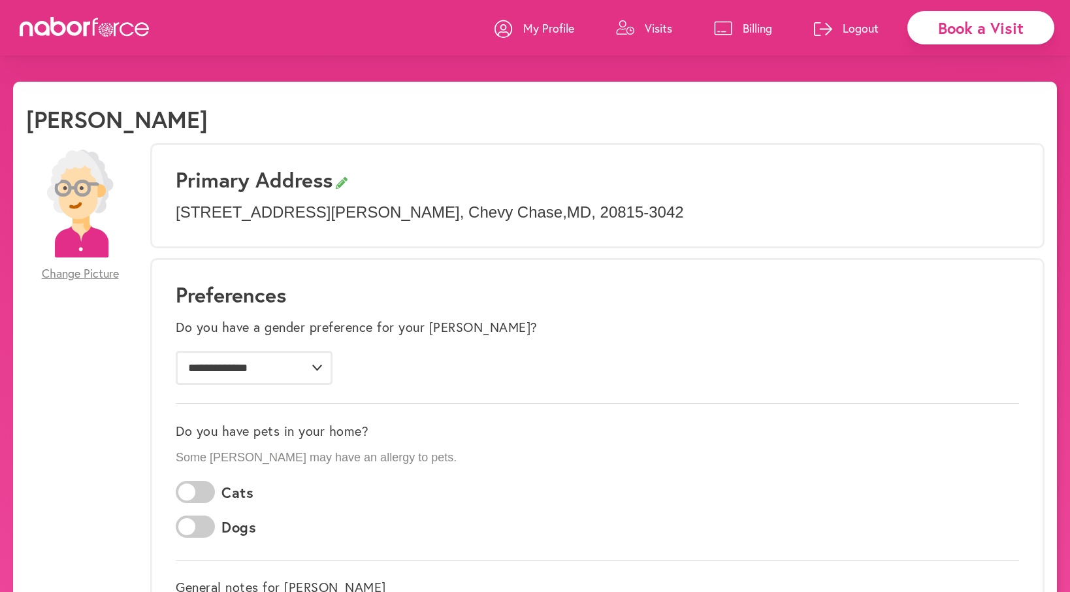  Describe the element at coordinates (860, 28) in the screenshot. I see `p: Logout` at that location.